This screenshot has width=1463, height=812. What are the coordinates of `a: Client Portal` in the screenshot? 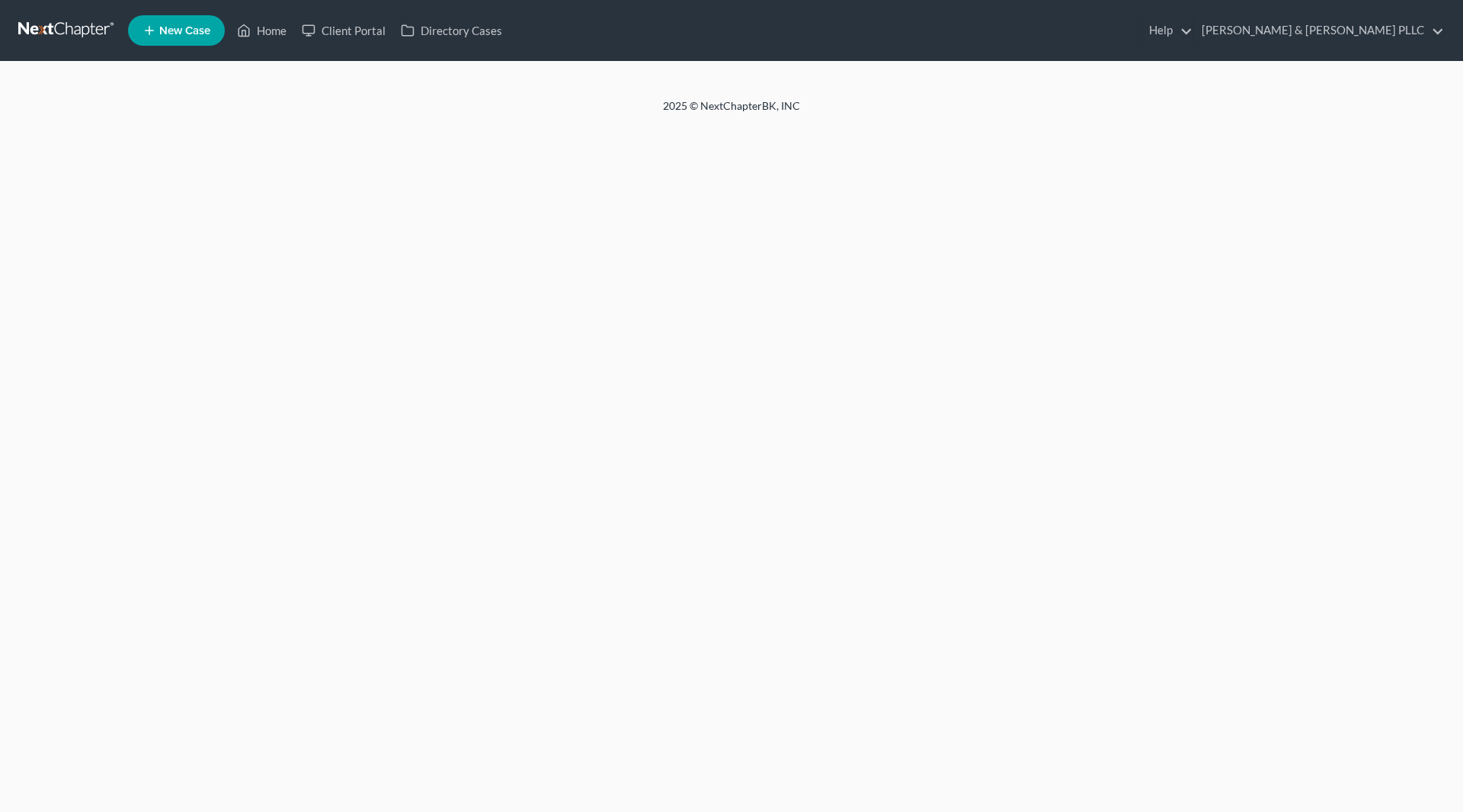 It's located at (344, 31).